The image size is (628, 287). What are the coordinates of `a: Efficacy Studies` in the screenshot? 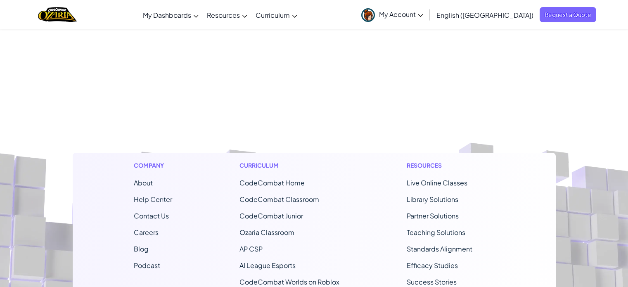 It's located at (432, 265).